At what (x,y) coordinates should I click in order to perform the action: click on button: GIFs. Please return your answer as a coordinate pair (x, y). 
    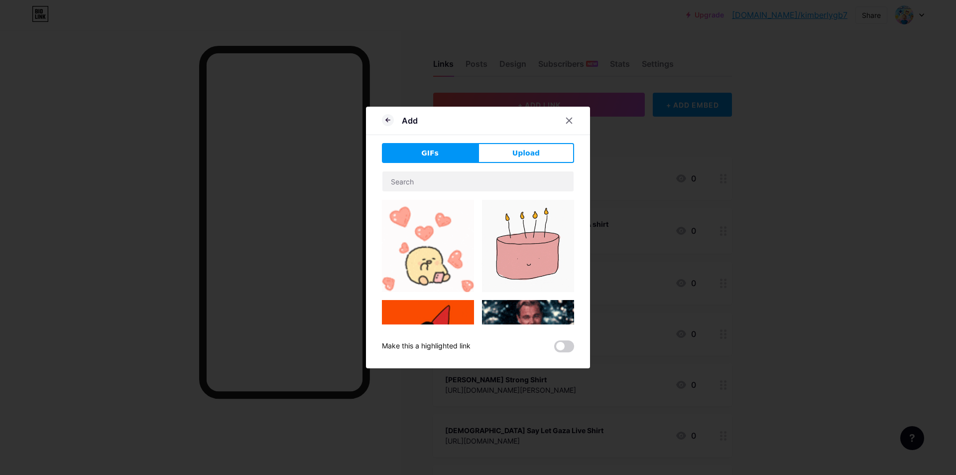
    Looking at the image, I should click on (430, 153).